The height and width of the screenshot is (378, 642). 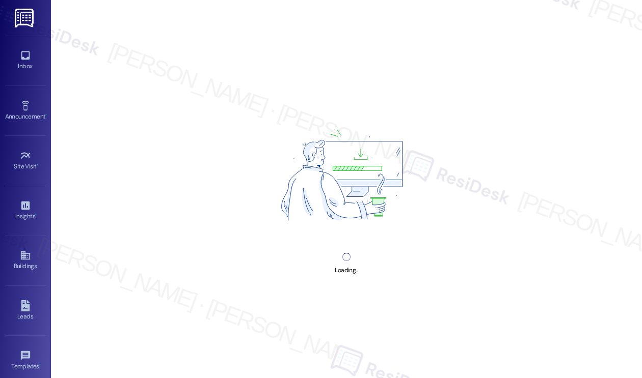 I want to click on a: Insights •, so click(x=25, y=211).